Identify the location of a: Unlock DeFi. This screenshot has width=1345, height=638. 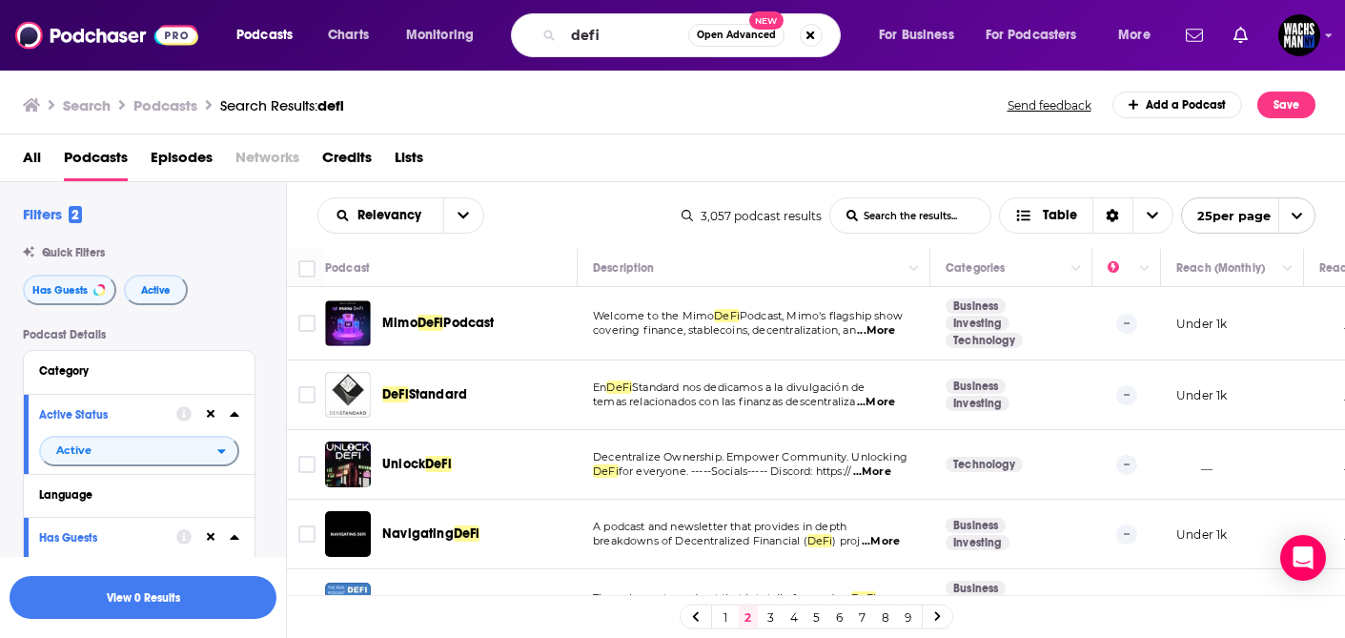
(348, 464).